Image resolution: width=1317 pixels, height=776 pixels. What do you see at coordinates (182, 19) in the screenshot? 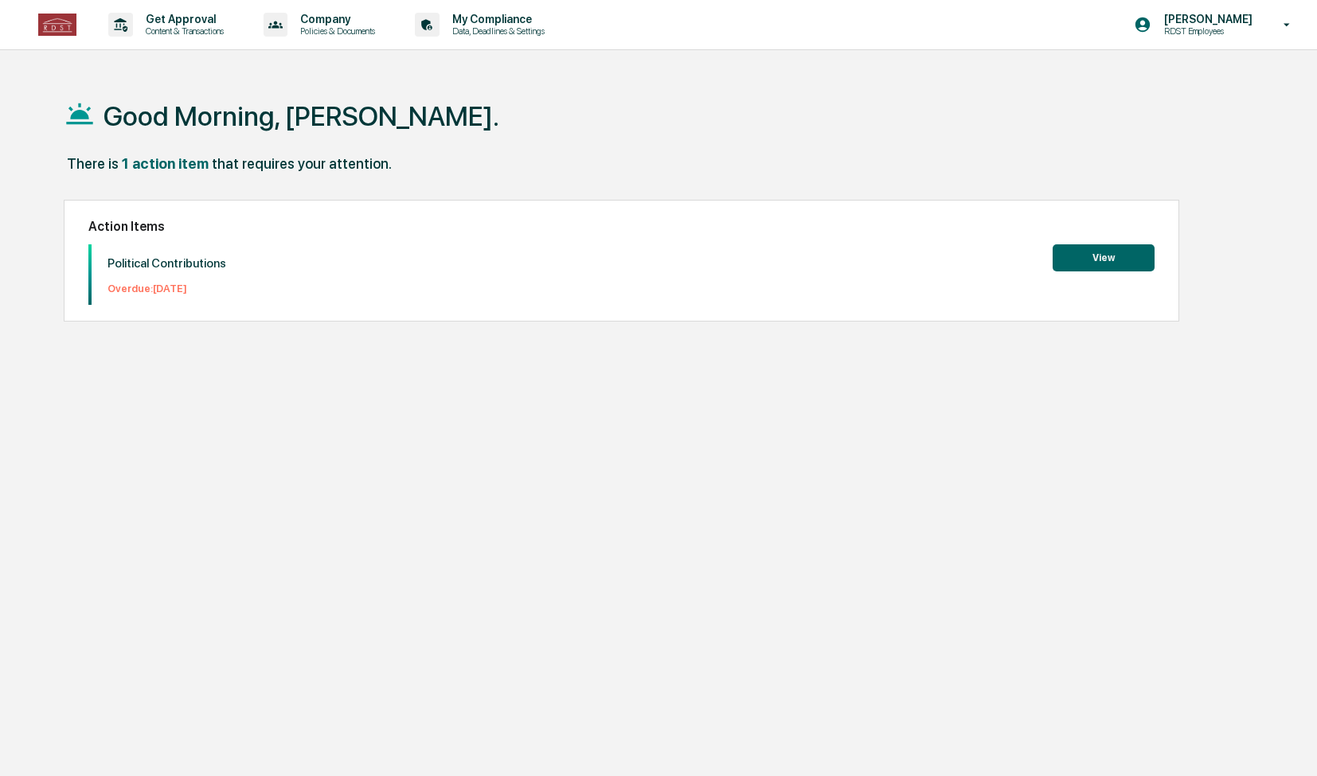
I see `p: Get Approval` at bounding box center [182, 19].